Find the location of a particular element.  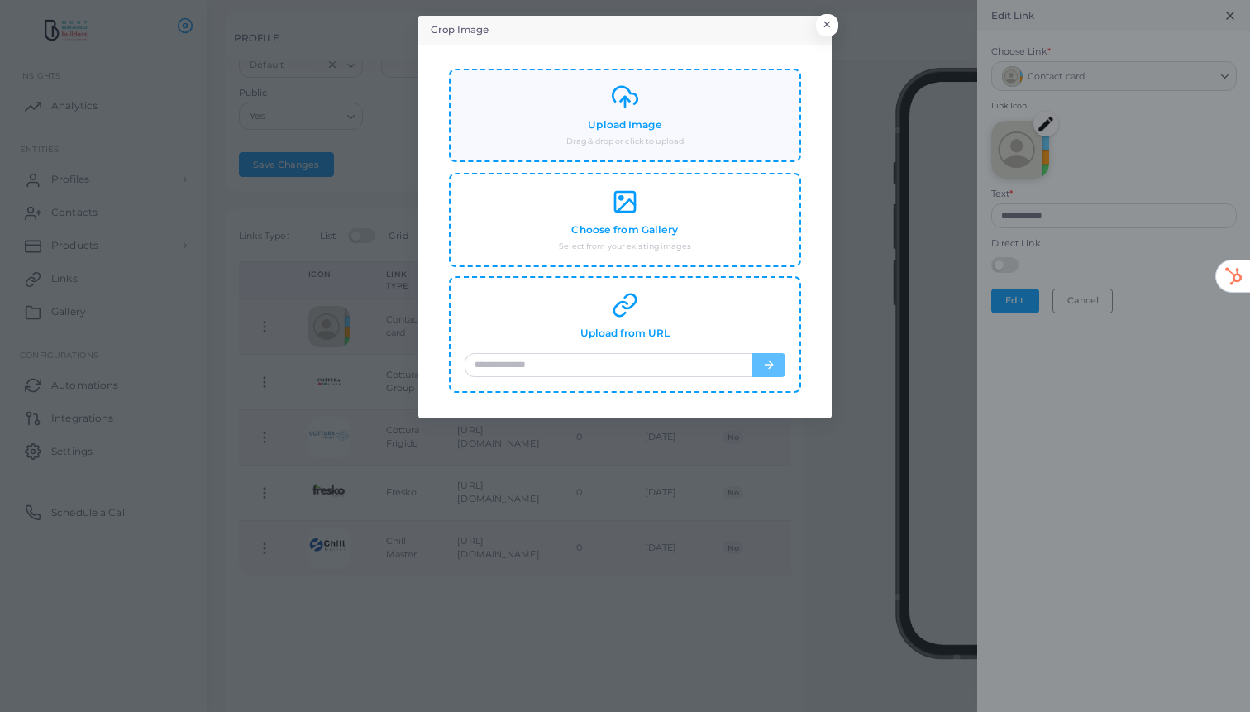

h4: Choose from Gallery is located at coordinates (624, 230).